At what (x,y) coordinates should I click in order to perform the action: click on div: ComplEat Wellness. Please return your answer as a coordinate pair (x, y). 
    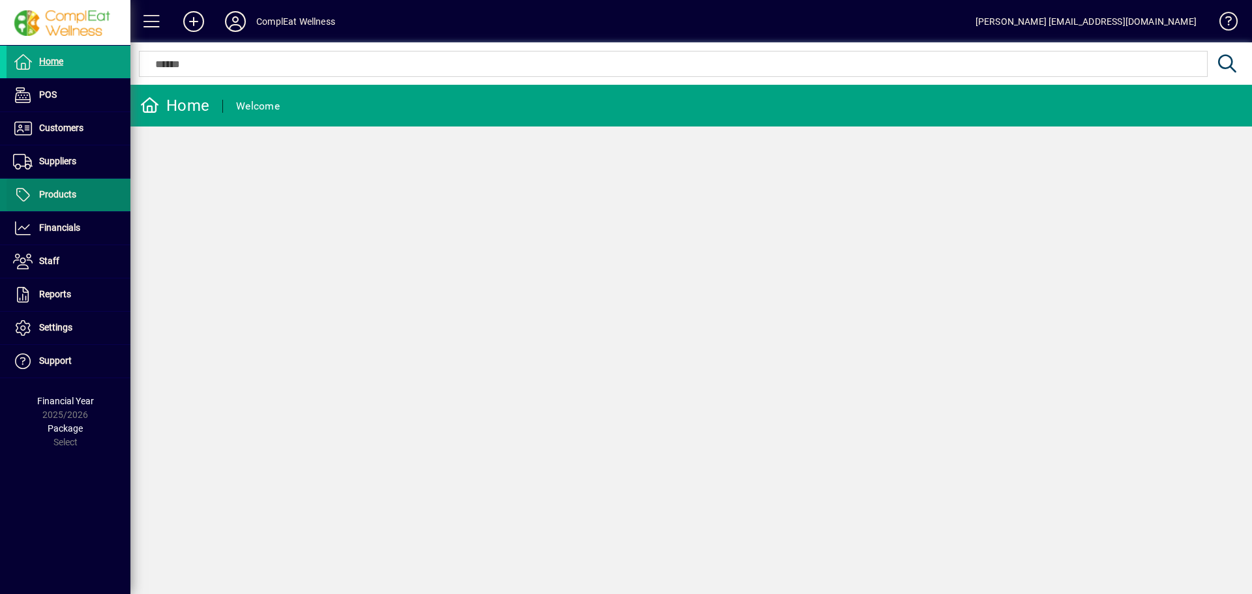
    Looking at the image, I should click on (295, 22).